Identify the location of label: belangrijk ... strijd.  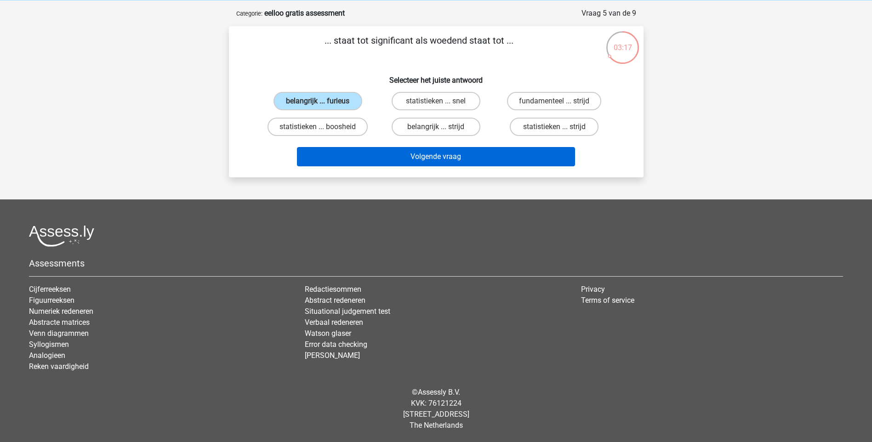
(436, 127).